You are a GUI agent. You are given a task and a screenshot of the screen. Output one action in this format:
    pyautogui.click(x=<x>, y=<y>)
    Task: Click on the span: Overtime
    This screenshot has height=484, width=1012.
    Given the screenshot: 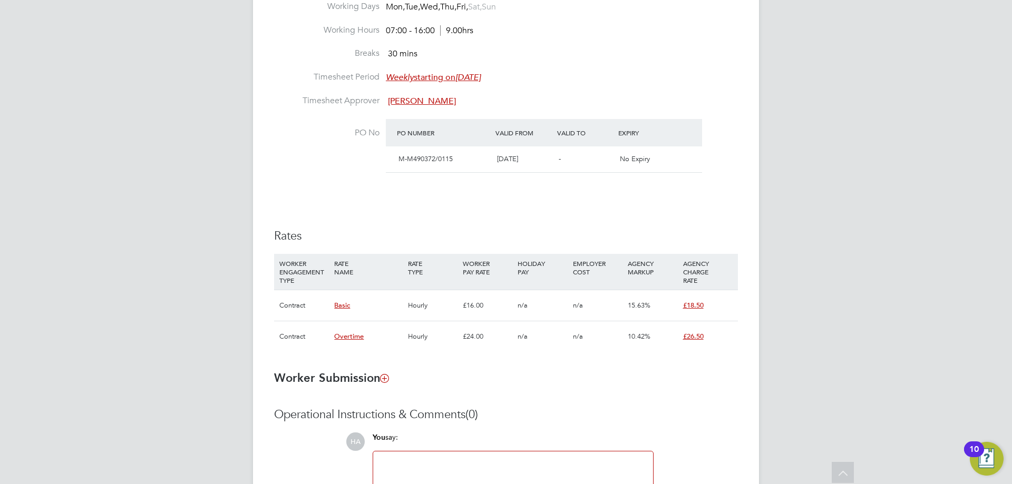 What is the action you would take?
    pyautogui.click(x=349, y=336)
    